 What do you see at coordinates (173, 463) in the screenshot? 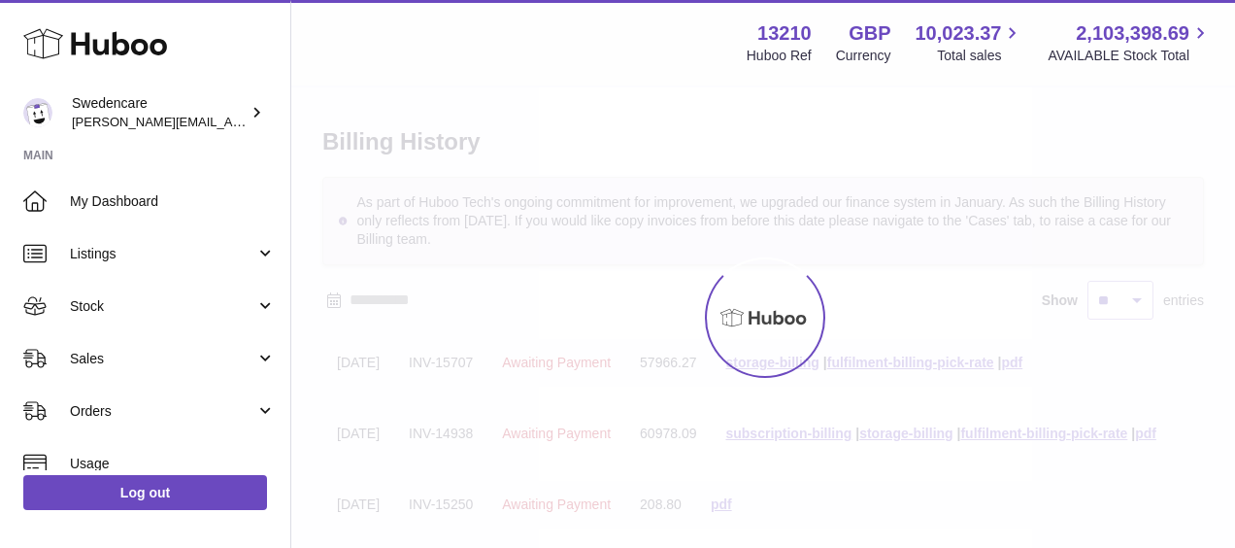
I see `span: Usage` at bounding box center [173, 463].